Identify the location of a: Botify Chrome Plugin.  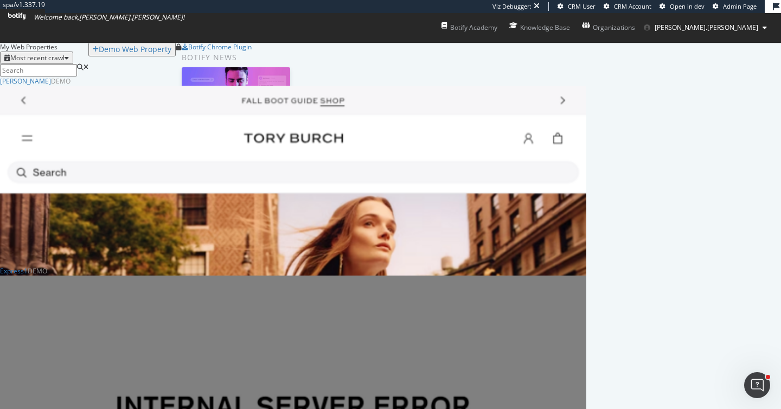
(216, 47).